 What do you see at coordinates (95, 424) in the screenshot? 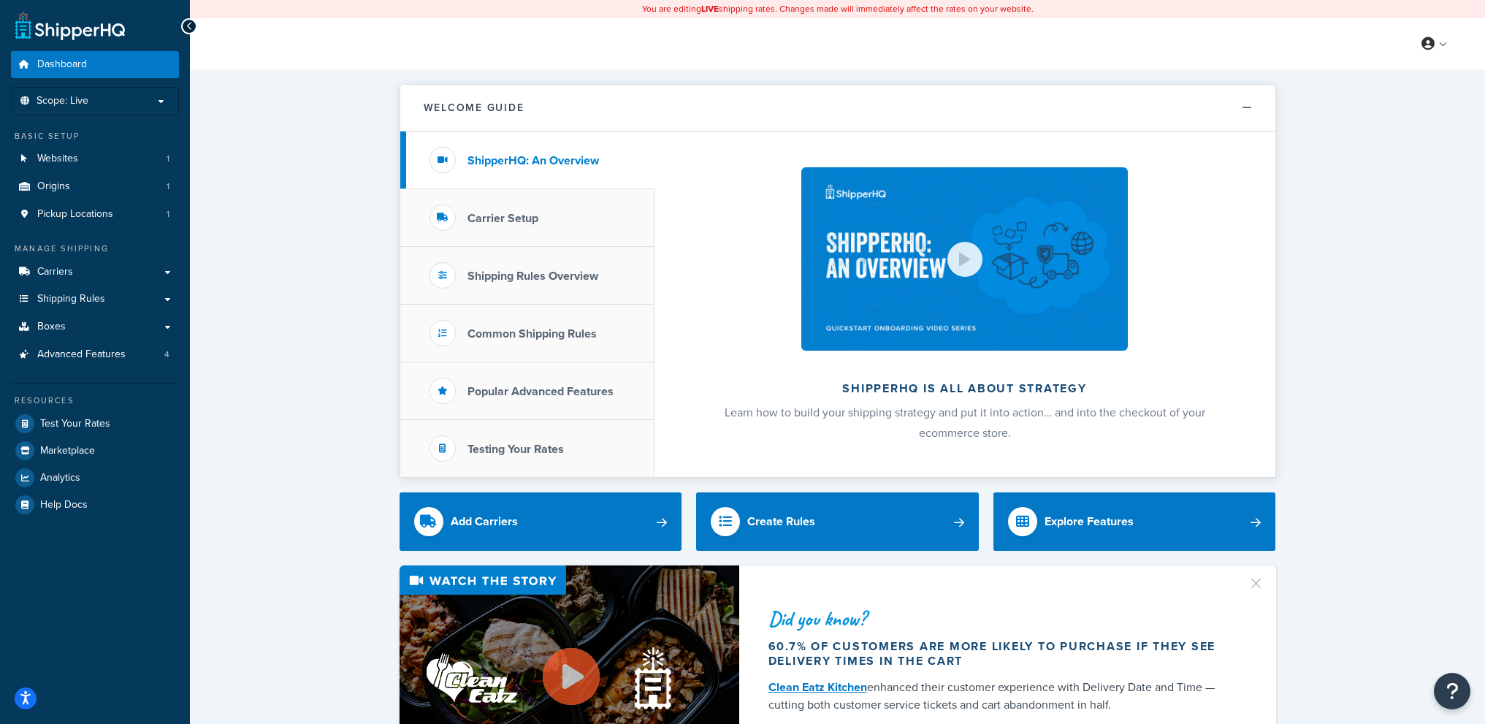
I see `li: Test Your Rates` at bounding box center [95, 424].